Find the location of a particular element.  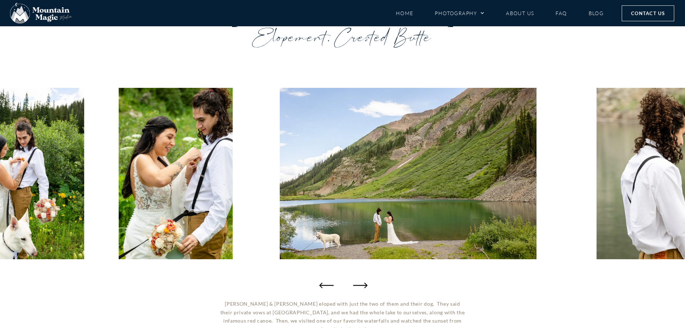

a: FAQ is located at coordinates (561, 13).